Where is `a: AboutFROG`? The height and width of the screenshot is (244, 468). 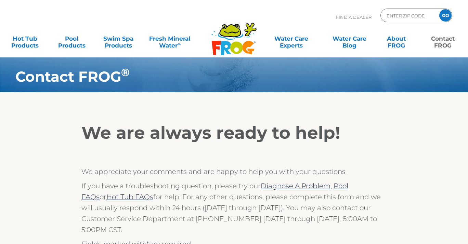 a: AboutFROG is located at coordinates (396, 39).